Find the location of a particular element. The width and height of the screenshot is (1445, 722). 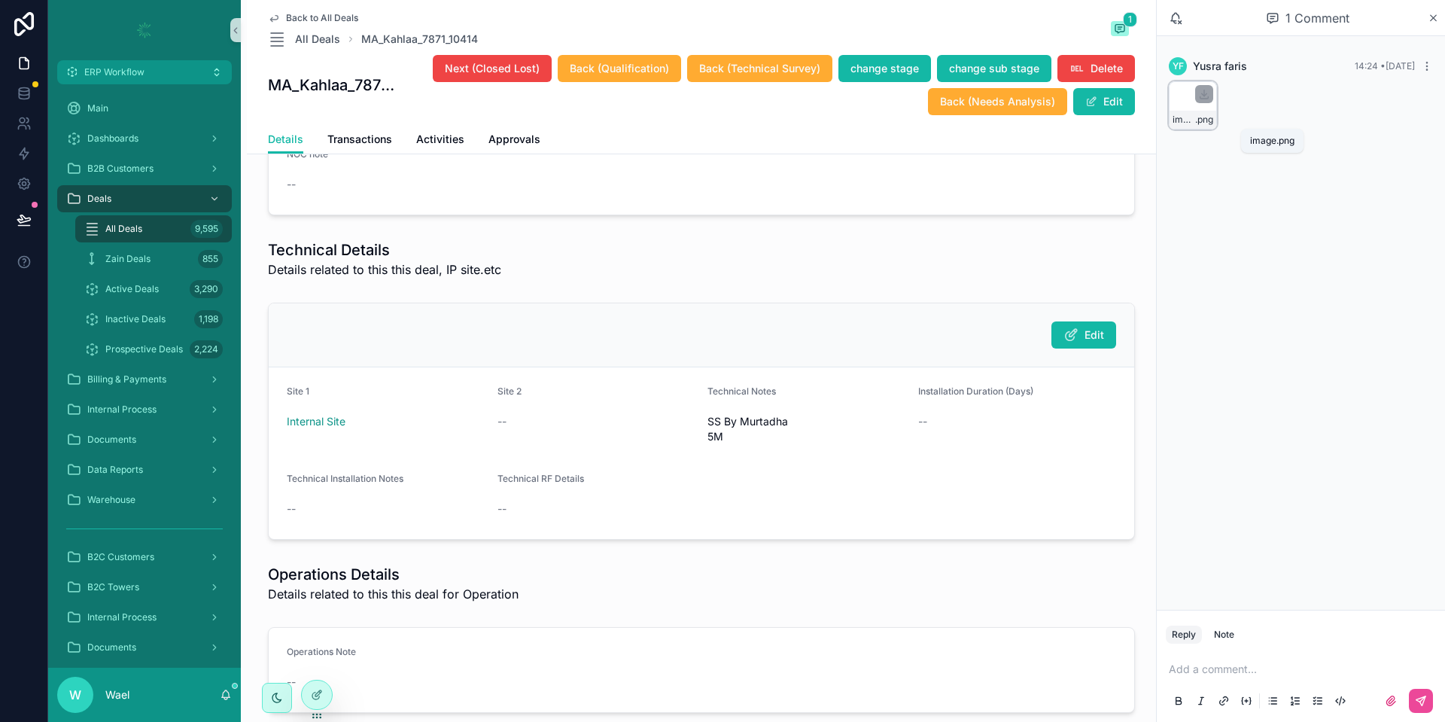

a: Deals is located at coordinates (144, 199).